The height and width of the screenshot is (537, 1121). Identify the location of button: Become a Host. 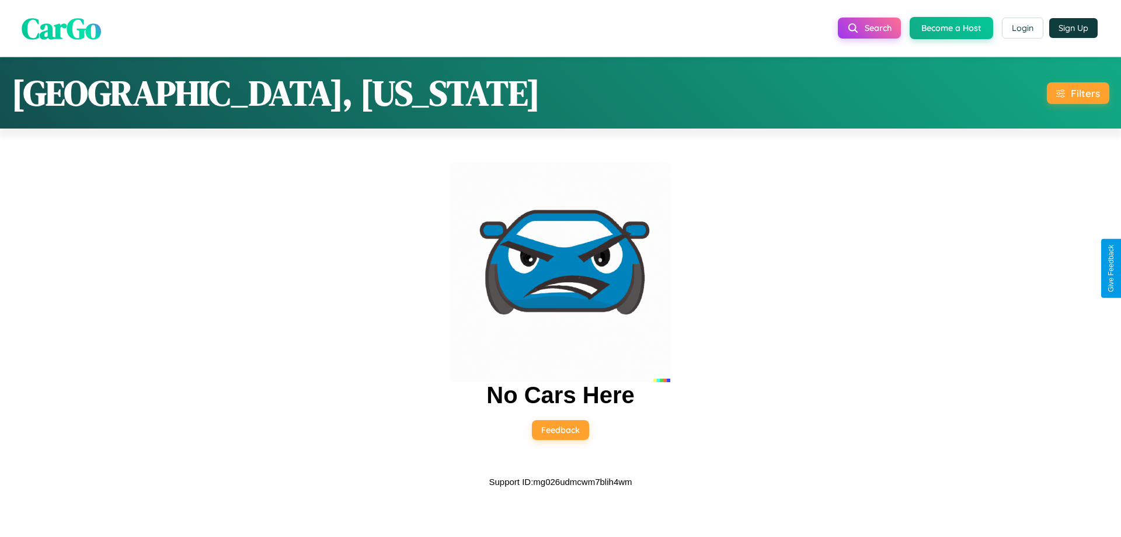
(951, 28).